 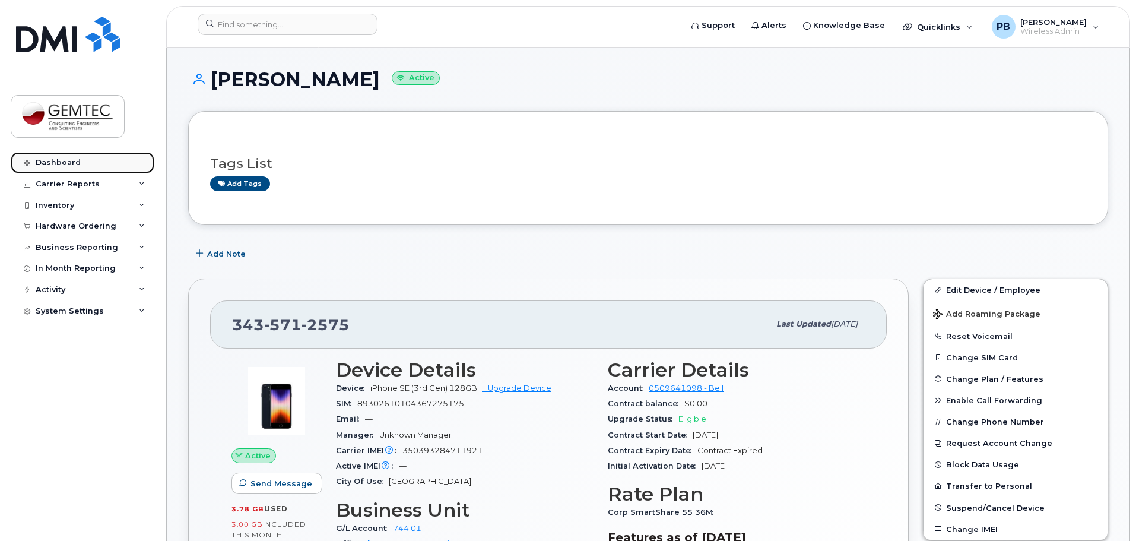 I want to click on span: used, so click(x=276, y=508).